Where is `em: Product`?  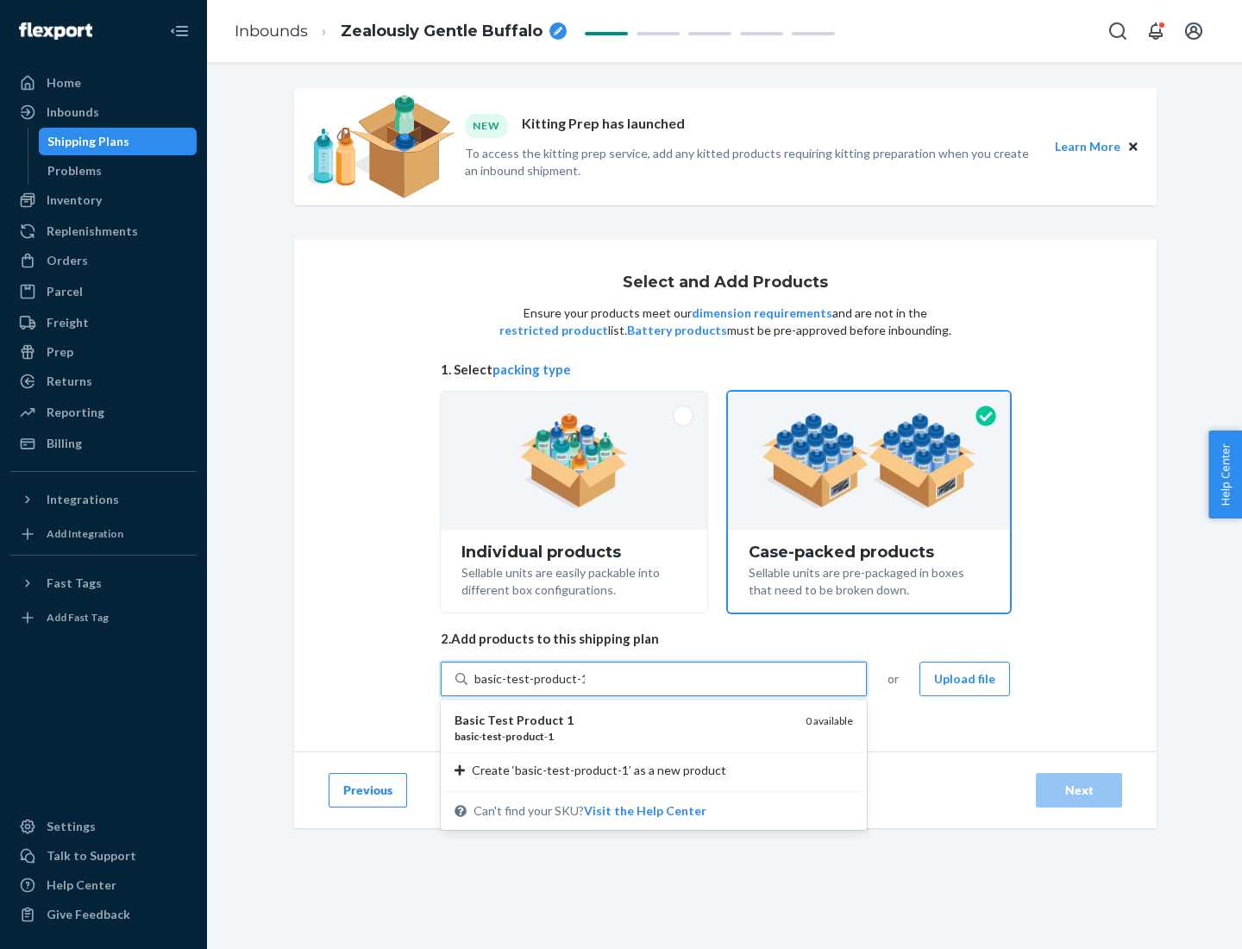
em: Product is located at coordinates (540, 719).